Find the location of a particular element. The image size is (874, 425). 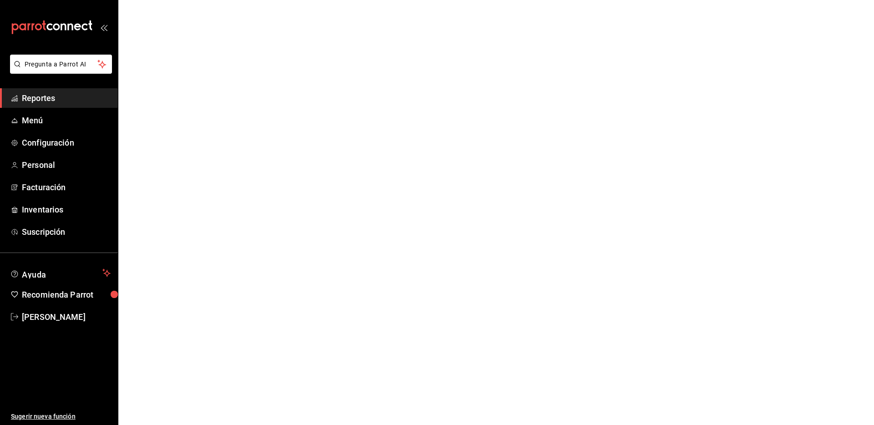

span: Personal is located at coordinates (66, 165).